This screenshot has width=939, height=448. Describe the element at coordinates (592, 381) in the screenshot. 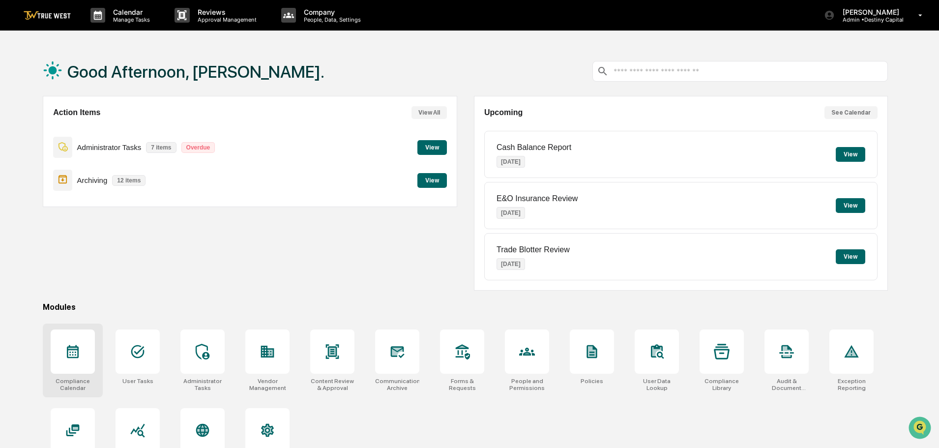

I see `div: Policies` at that location.